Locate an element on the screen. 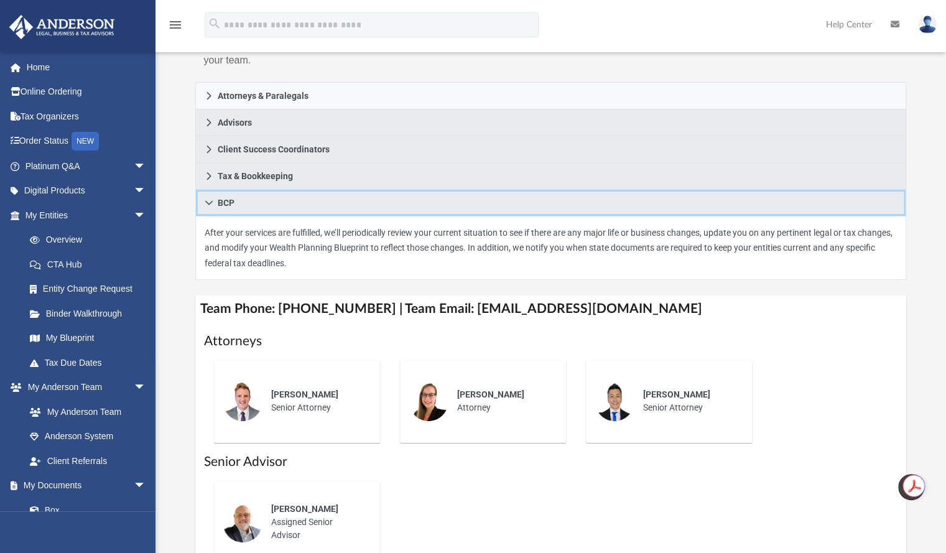  span: BCP is located at coordinates (226, 203).